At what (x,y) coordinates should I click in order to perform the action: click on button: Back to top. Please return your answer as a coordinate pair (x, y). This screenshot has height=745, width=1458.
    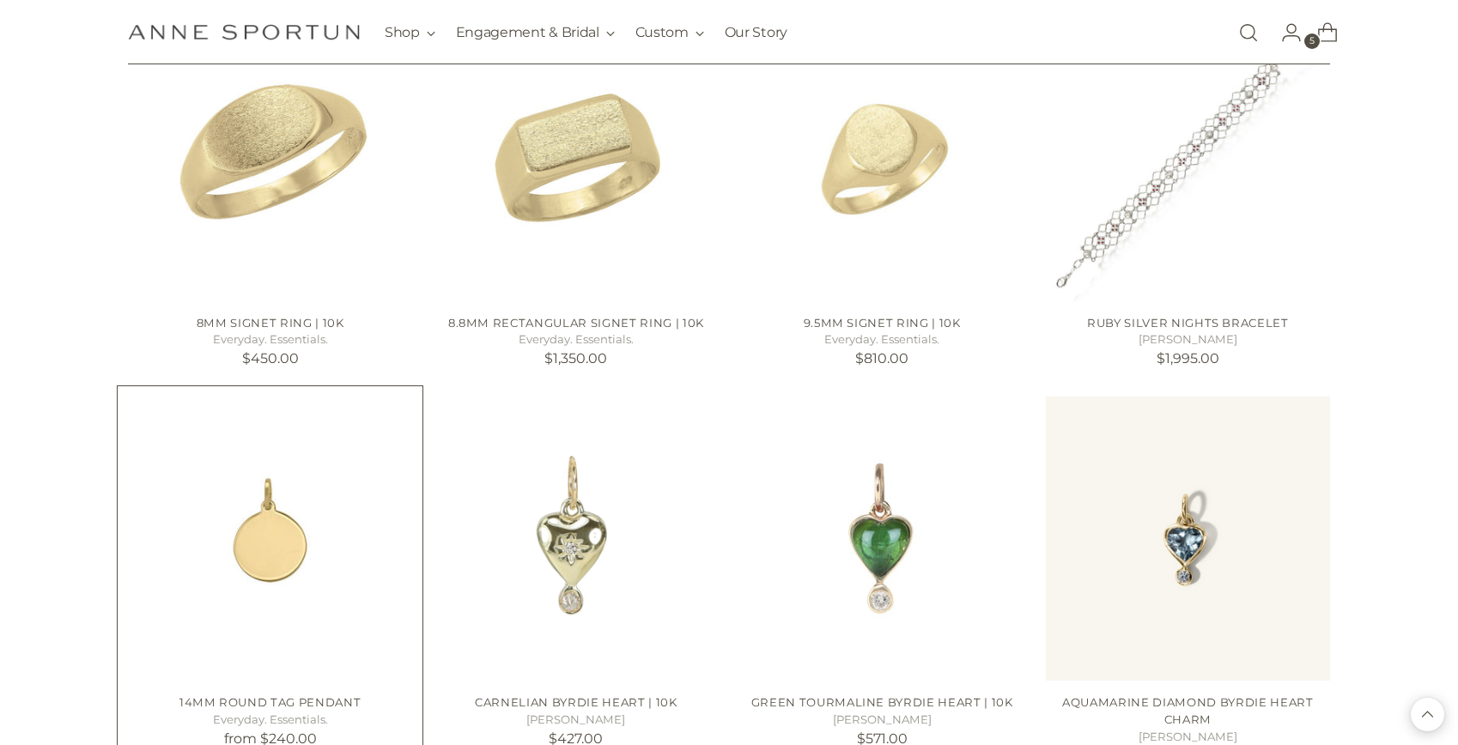
    Looking at the image, I should click on (1427, 714).